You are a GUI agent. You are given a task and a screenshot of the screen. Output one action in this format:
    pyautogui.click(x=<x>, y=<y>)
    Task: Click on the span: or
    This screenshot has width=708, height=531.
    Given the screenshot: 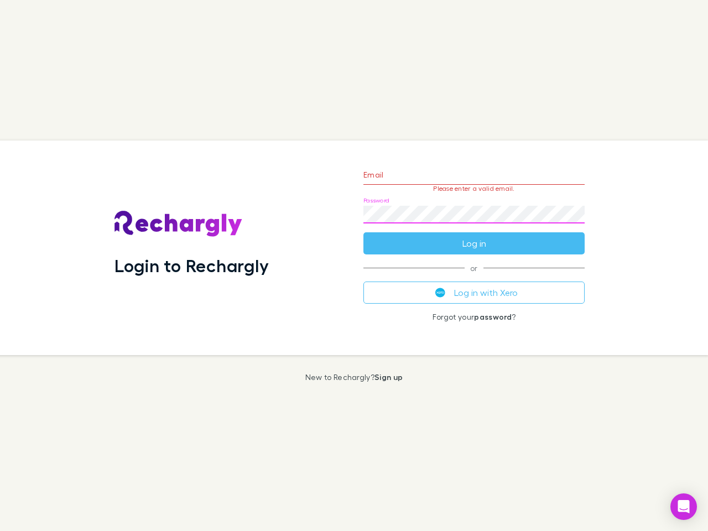 What is the action you would take?
    pyautogui.click(x=474, y=268)
    